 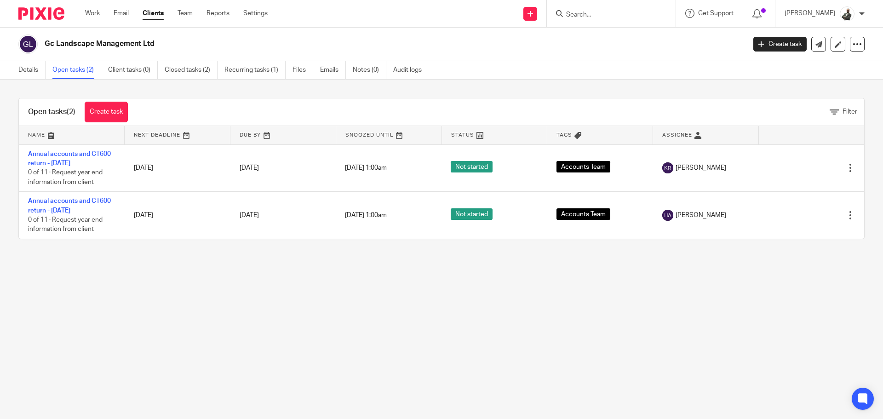 I want to click on span: Tags, so click(x=564, y=135).